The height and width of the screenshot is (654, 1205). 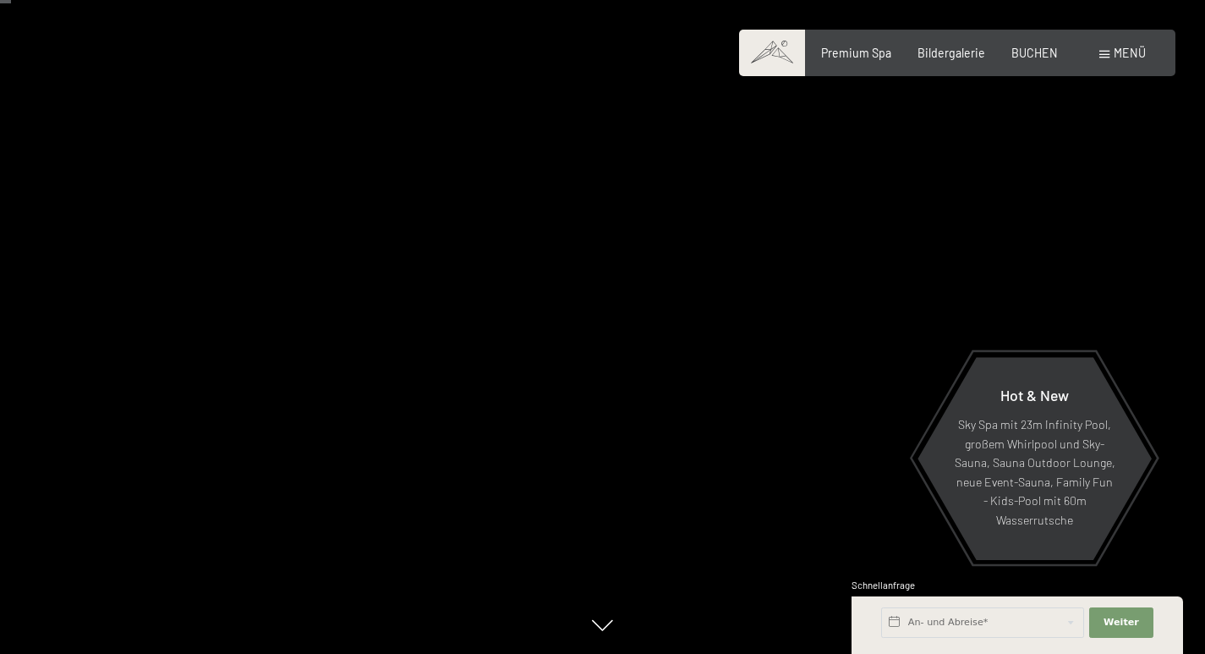 I want to click on a: Premium Spa, so click(x=856, y=52).